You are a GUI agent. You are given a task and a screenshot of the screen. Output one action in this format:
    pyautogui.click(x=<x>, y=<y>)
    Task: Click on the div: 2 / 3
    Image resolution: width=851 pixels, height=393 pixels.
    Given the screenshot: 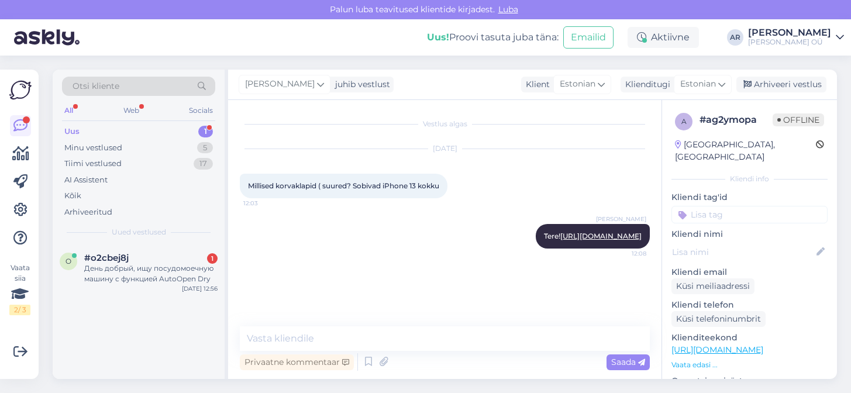 What is the action you would take?
    pyautogui.click(x=20, y=310)
    